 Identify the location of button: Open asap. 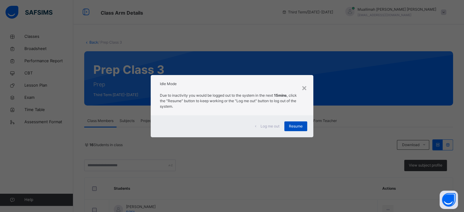
(449, 200).